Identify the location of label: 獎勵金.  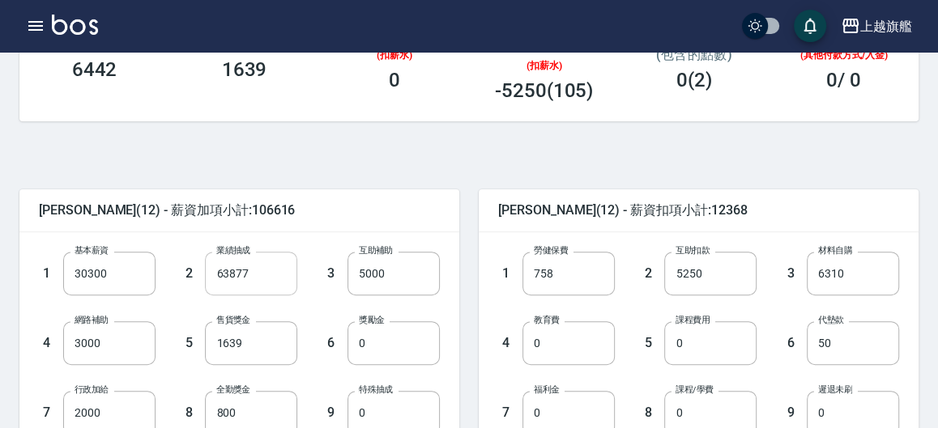
(371, 320).